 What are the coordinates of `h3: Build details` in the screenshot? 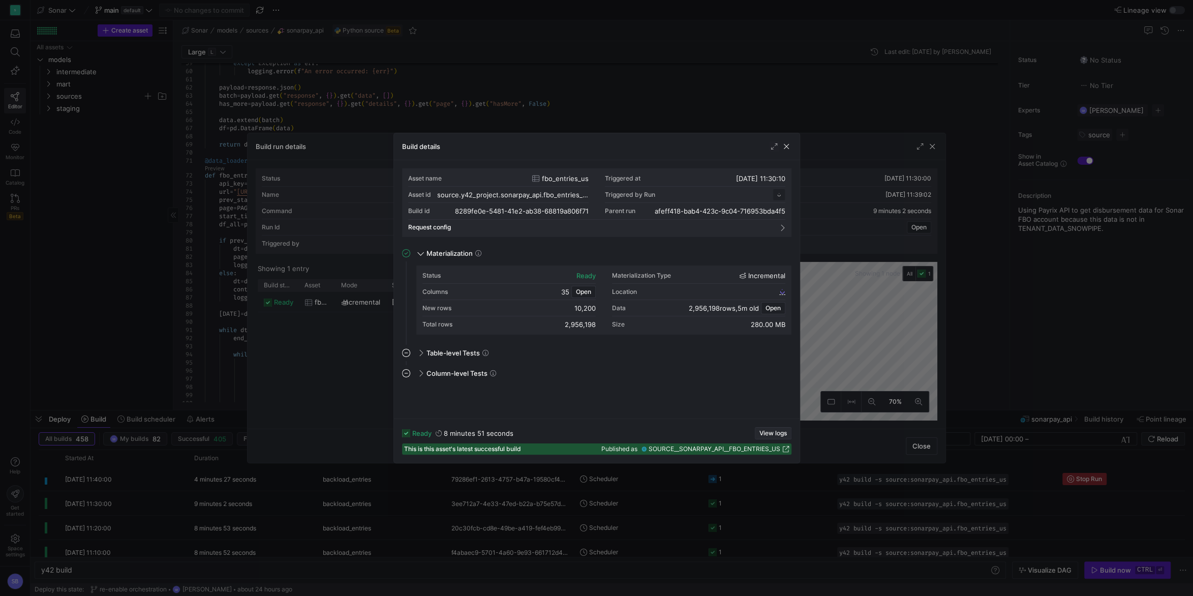 It's located at (421, 146).